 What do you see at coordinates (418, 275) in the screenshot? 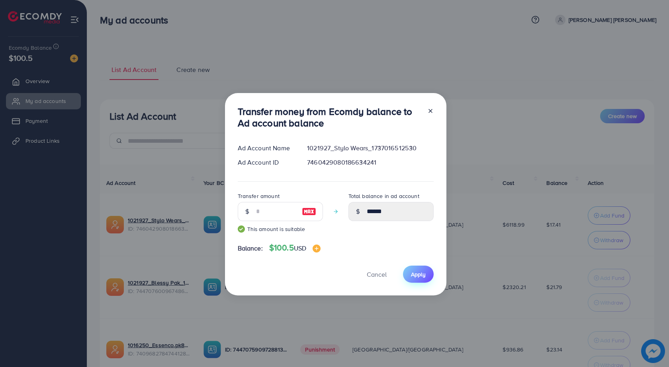
I see `span: Apply` at bounding box center [418, 275].